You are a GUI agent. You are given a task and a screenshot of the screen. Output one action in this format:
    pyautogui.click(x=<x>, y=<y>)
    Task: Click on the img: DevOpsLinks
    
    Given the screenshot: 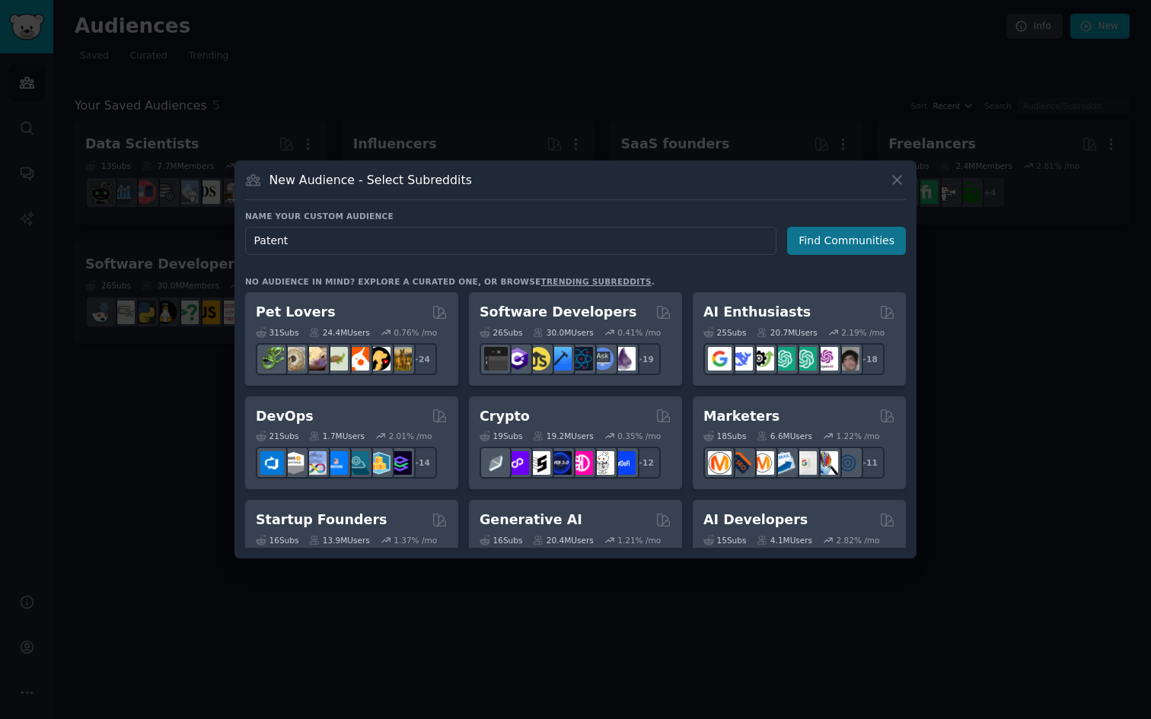 What is the action you would take?
    pyautogui.click(x=336, y=463)
    